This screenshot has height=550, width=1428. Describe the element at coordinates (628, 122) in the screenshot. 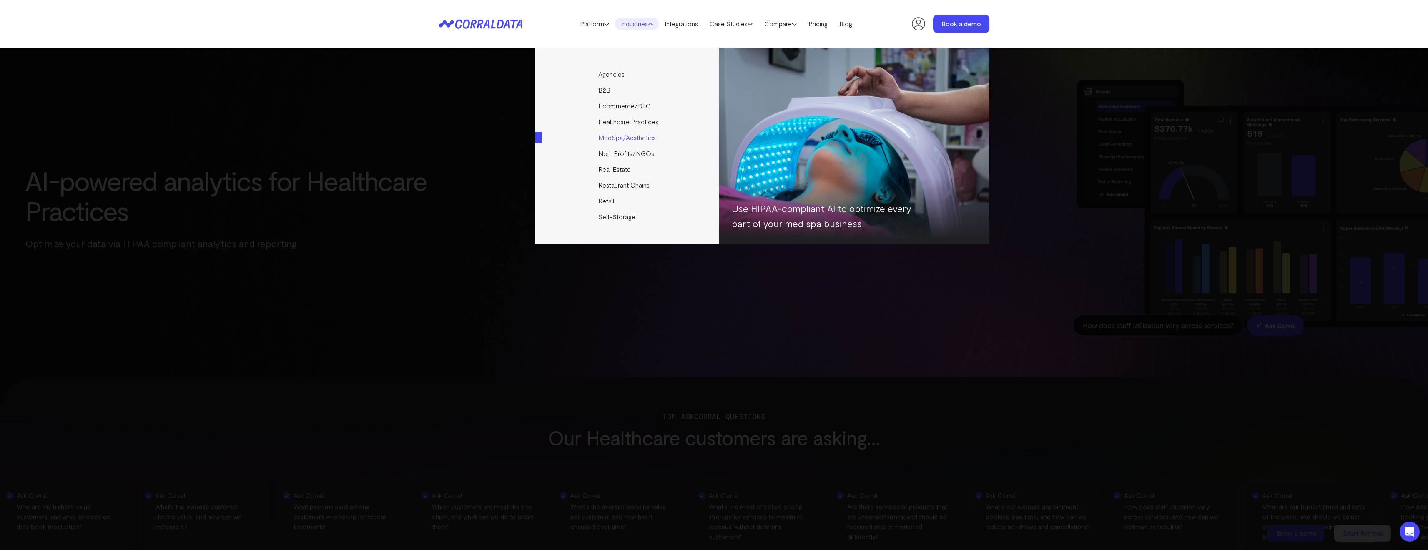

I see `a: Healthcare Practices` at that location.